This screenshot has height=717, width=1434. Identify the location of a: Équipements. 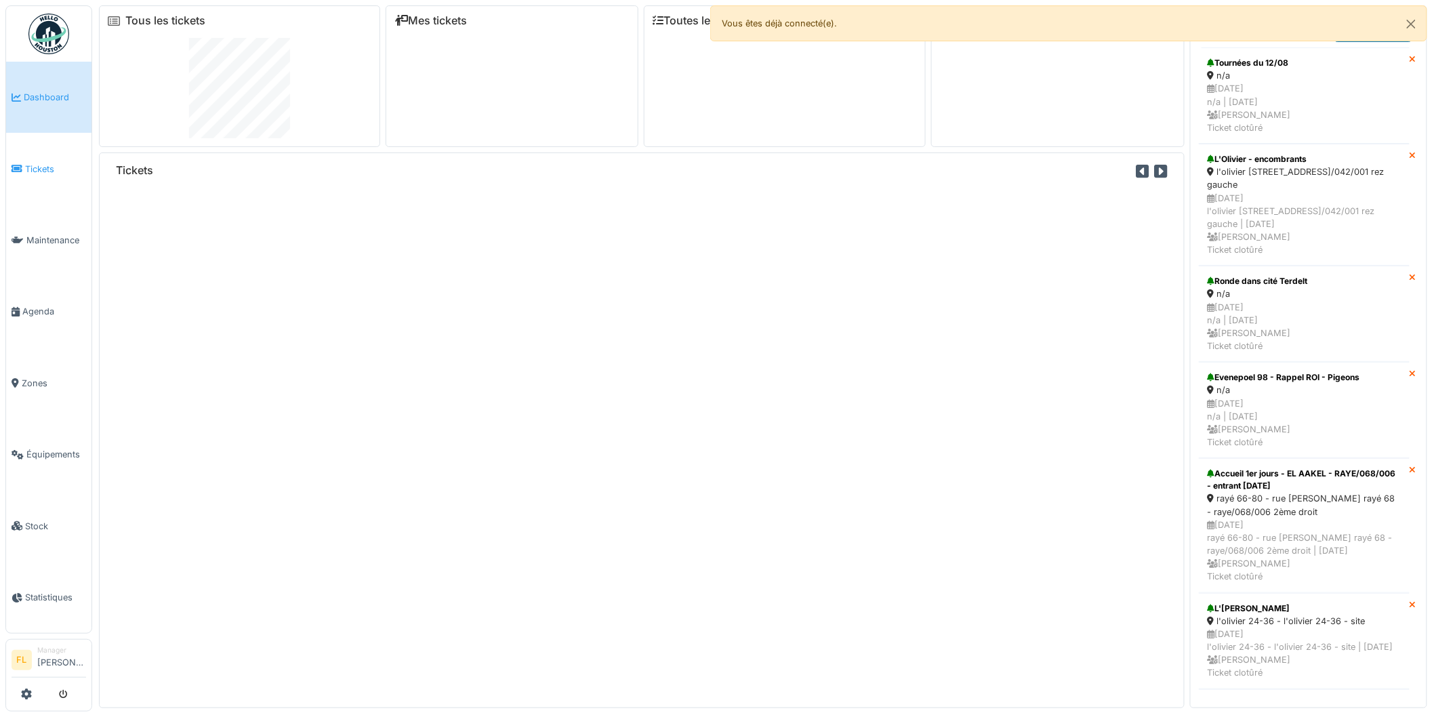
(49, 454).